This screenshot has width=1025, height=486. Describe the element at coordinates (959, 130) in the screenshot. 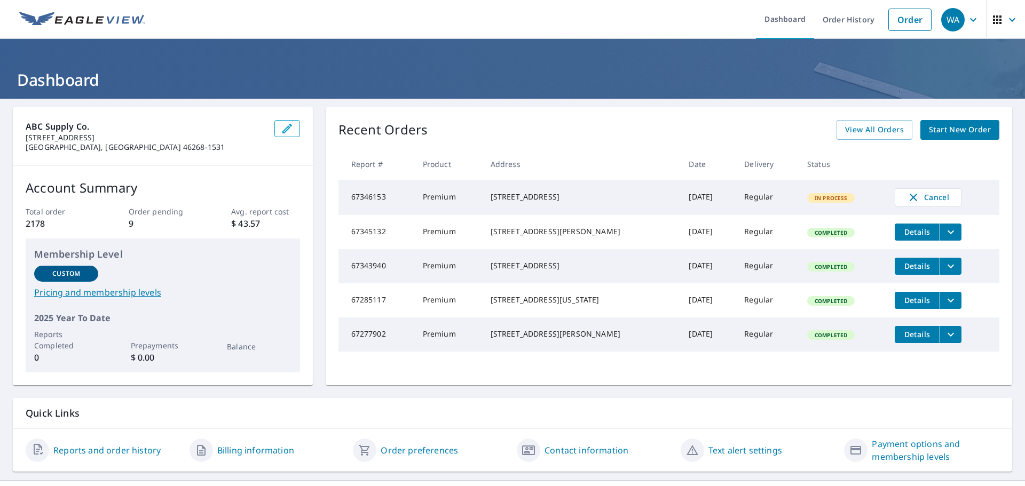

I see `a: Start New Order` at that location.